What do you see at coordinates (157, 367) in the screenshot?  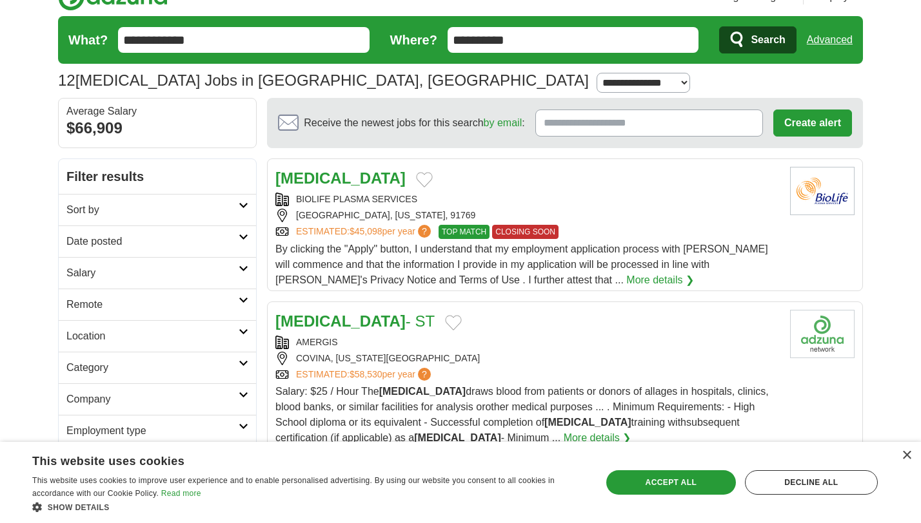 I see `a: Category` at bounding box center [157, 367].